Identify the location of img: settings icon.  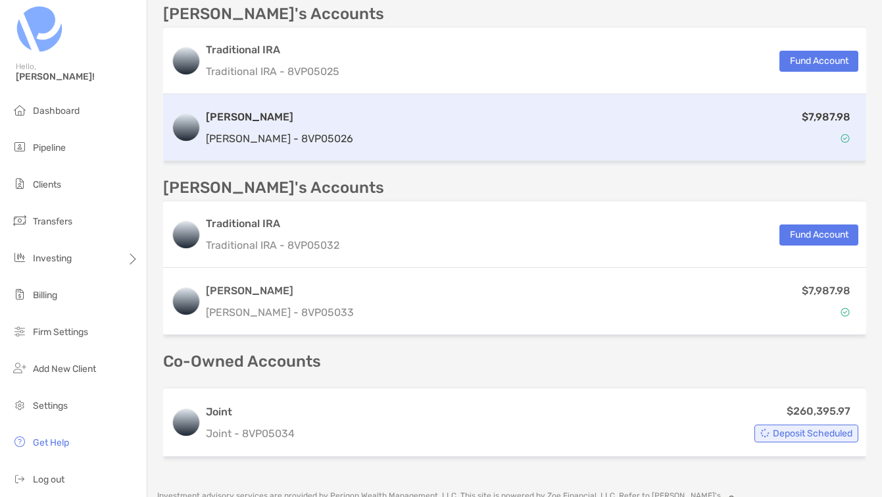
(20, 405).